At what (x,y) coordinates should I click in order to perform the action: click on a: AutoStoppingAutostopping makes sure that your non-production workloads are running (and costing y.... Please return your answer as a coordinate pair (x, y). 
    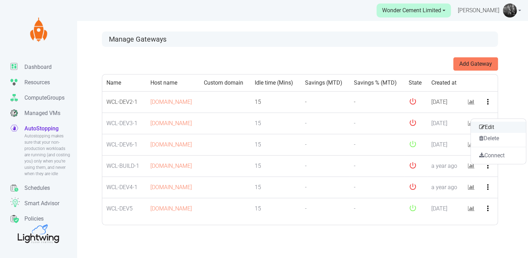
    Looking at the image, I should click on (44, 150).